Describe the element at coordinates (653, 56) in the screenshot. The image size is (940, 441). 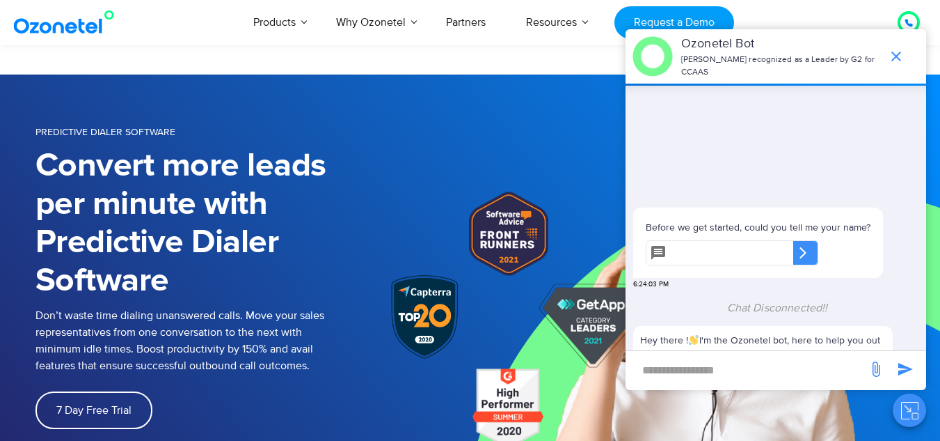
I see `img: header` at that location.